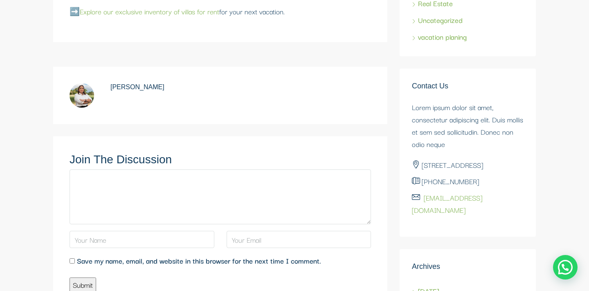  What do you see at coordinates (220, 160) in the screenshot?
I see `h3: Join The Discussion` at bounding box center [220, 160].